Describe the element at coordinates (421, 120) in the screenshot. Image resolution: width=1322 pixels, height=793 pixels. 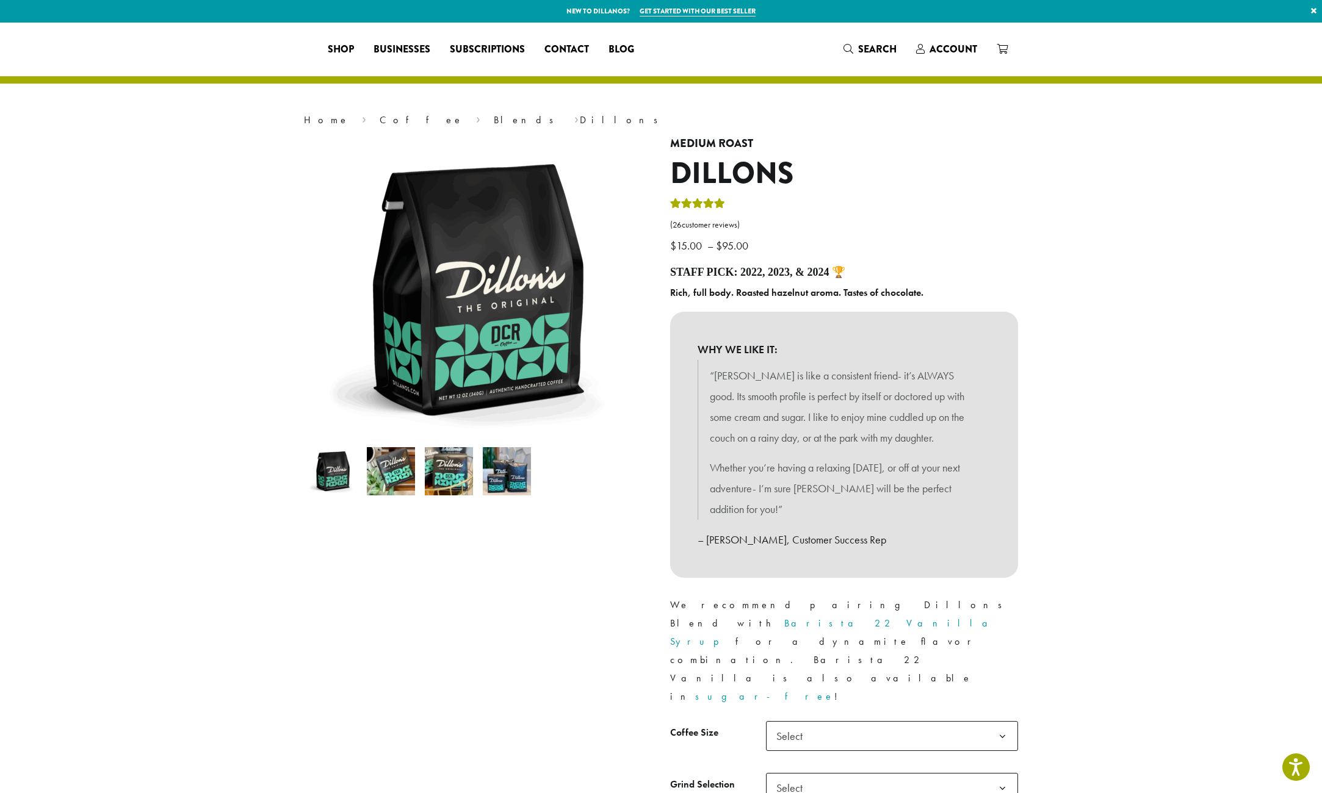
I see `a: Coffee` at that location.